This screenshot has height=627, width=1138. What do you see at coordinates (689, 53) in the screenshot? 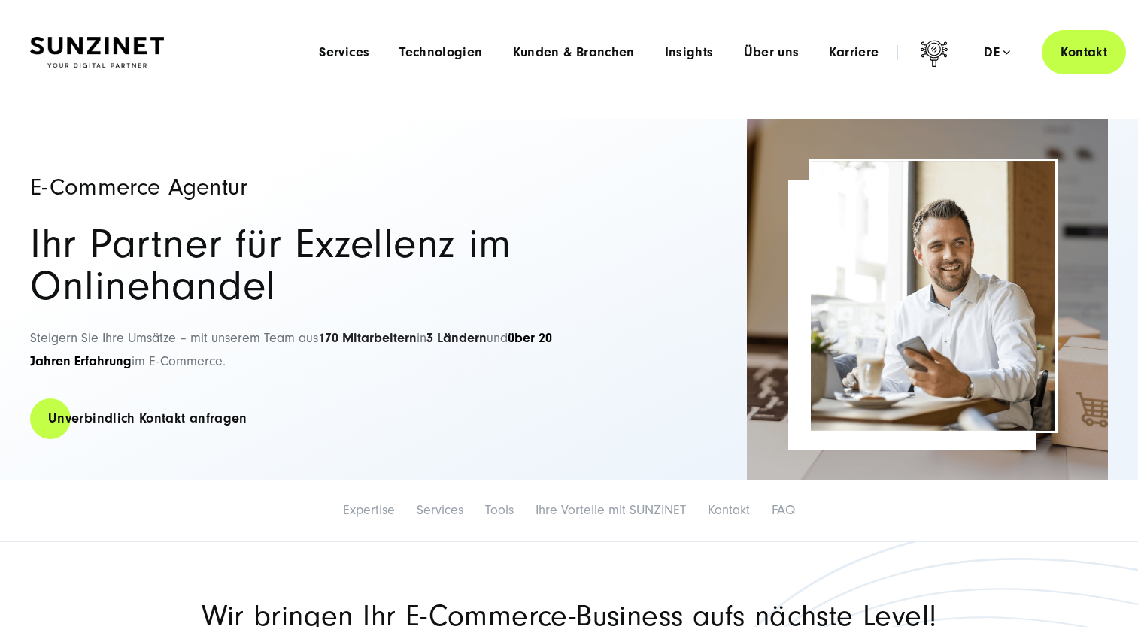
I see `a: Insights` at bounding box center [689, 53].